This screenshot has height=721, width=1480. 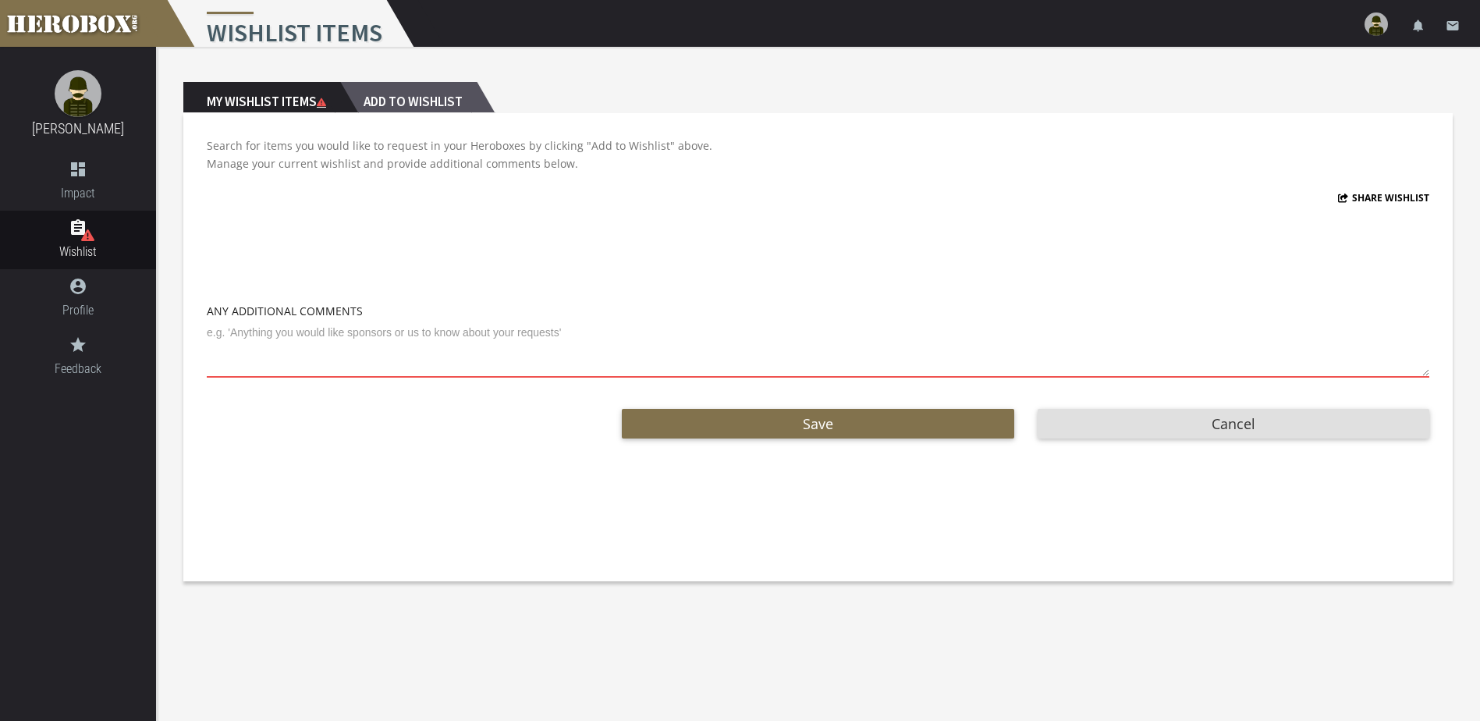 What do you see at coordinates (818, 424) in the screenshot?
I see `span: Save` at bounding box center [818, 424].